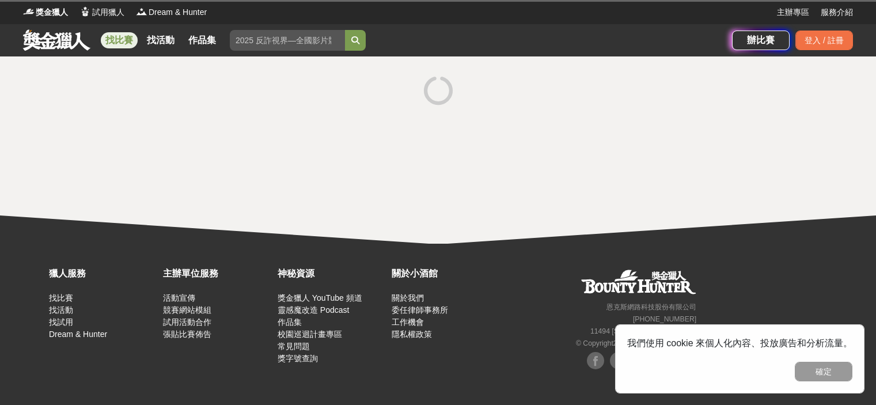  Describe the element at coordinates (52, 12) in the screenshot. I see `span: 獎金獵人` at that location.